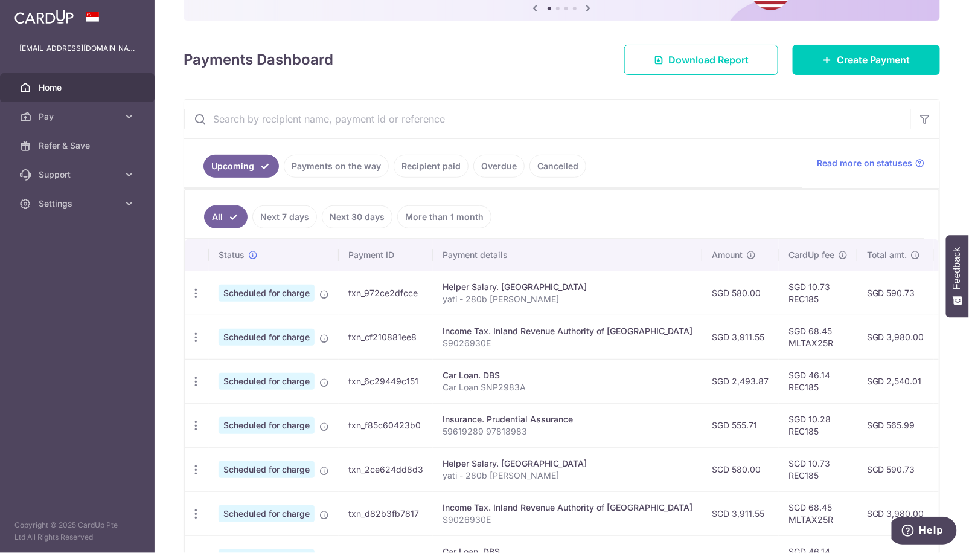 The height and width of the screenshot is (553, 969). What do you see at coordinates (958, 268) in the screenshot?
I see `span: Feedback` at bounding box center [958, 268].